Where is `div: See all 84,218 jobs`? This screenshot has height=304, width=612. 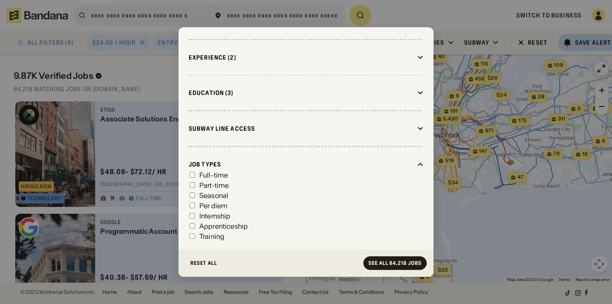
div: See all 84,218 jobs is located at coordinates (395, 263).